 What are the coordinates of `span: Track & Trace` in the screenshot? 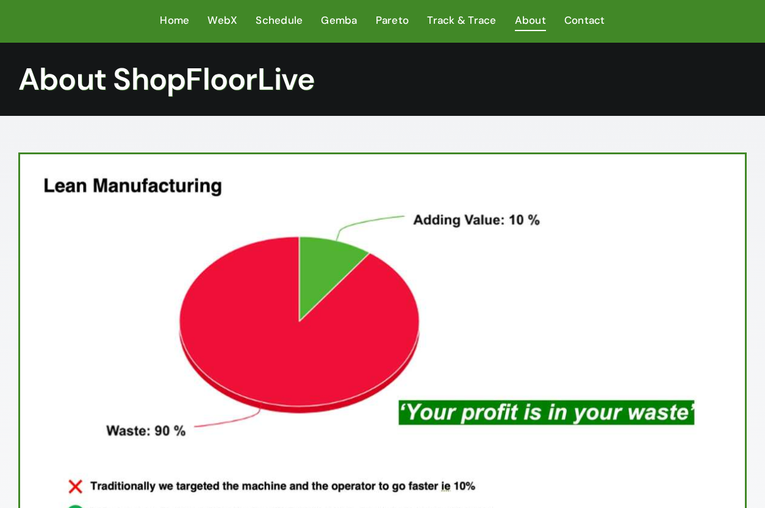 It's located at (461, 20).